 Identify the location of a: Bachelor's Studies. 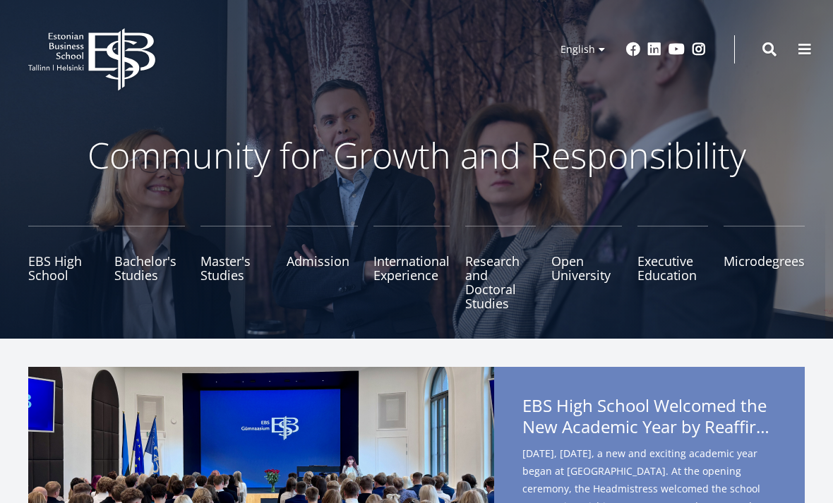
(150, 268).